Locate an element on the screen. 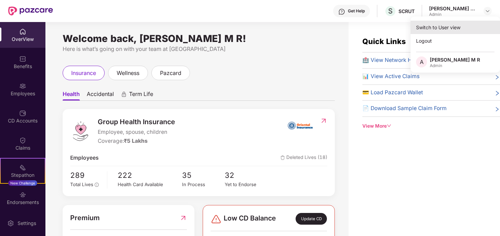 The width and height of the screenshot is (500, 236). span: 32 is located at coordinates (246, 175).